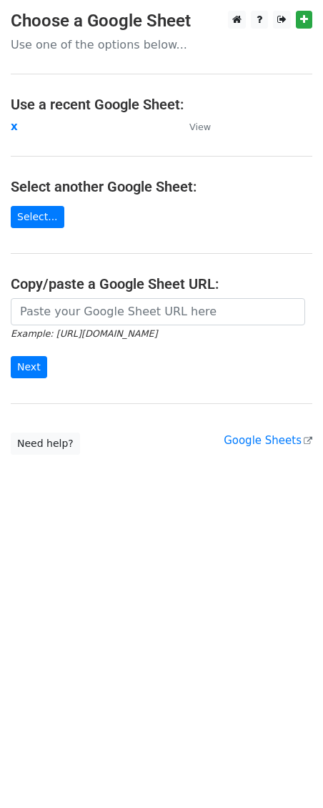  I want to click on a: Google Sheets, so click(268, 440).